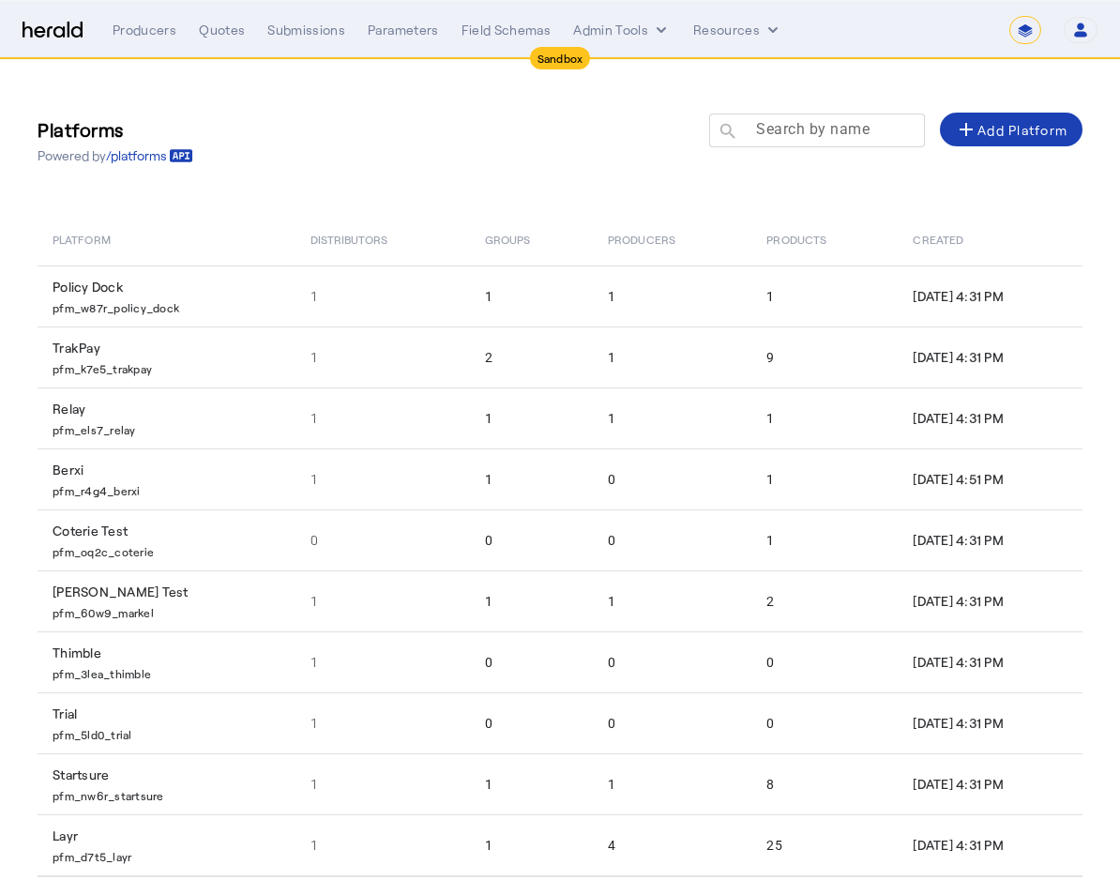  What do you see at coordinates (170, 672) in the screenshot?
I see `p: pfm_3lea_thimble` at bounding box center [170, 672].